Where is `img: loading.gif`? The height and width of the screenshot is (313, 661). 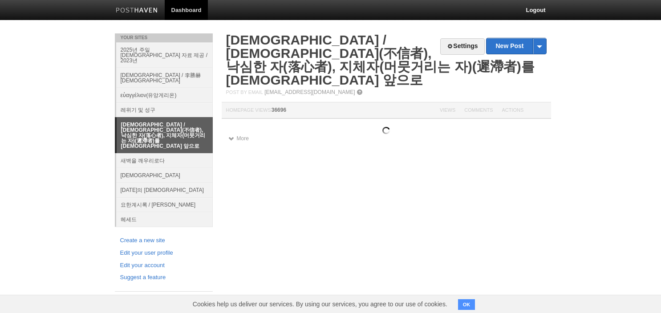
img: loading.gif is located at coordinates (386, 130).